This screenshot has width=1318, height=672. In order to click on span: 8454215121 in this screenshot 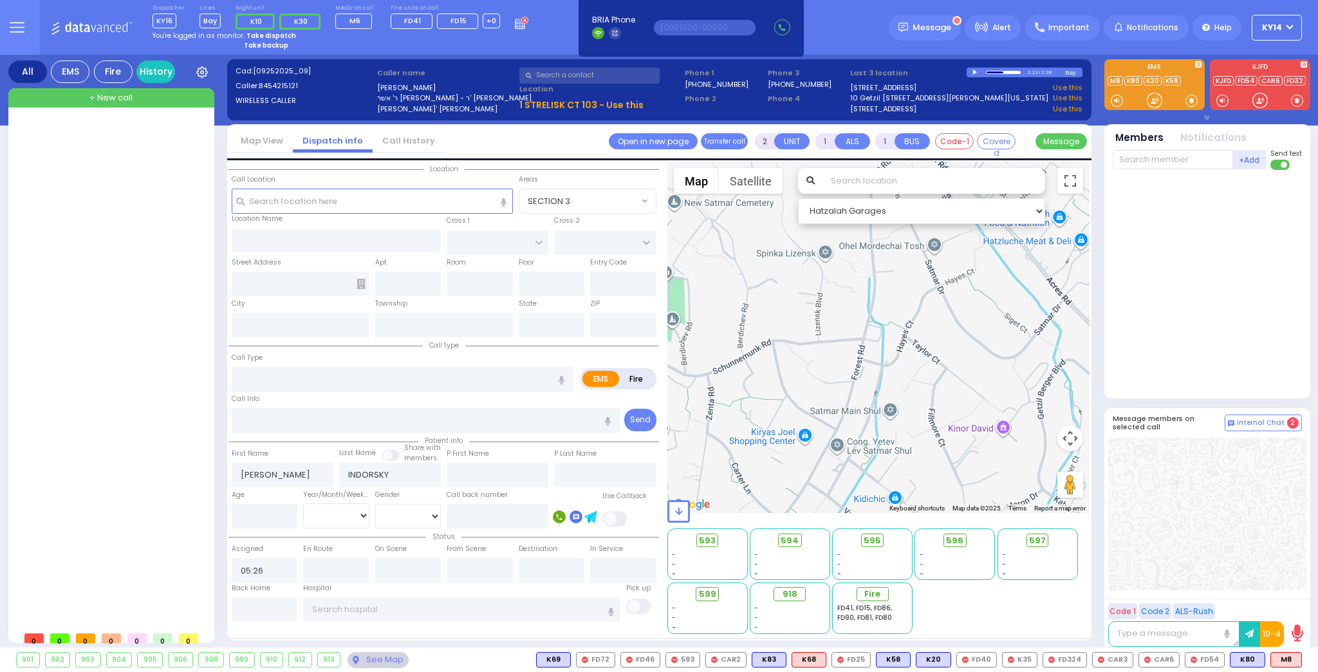, I will do `click(278, 86)`.